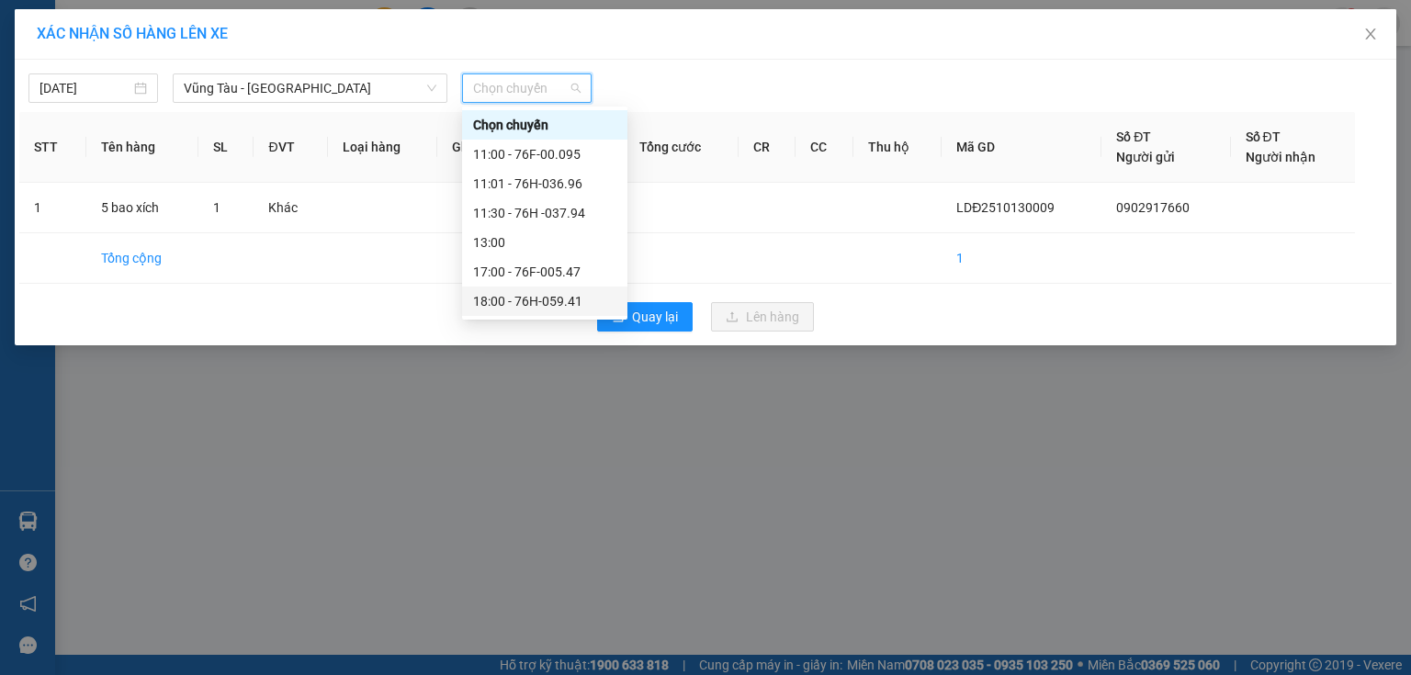 This screenshot has width=1411, height=675. What do you see at coordinates (142, 208) in the screenshot?
I see `td: 5 bao xích` at bounding box center [142, 208].